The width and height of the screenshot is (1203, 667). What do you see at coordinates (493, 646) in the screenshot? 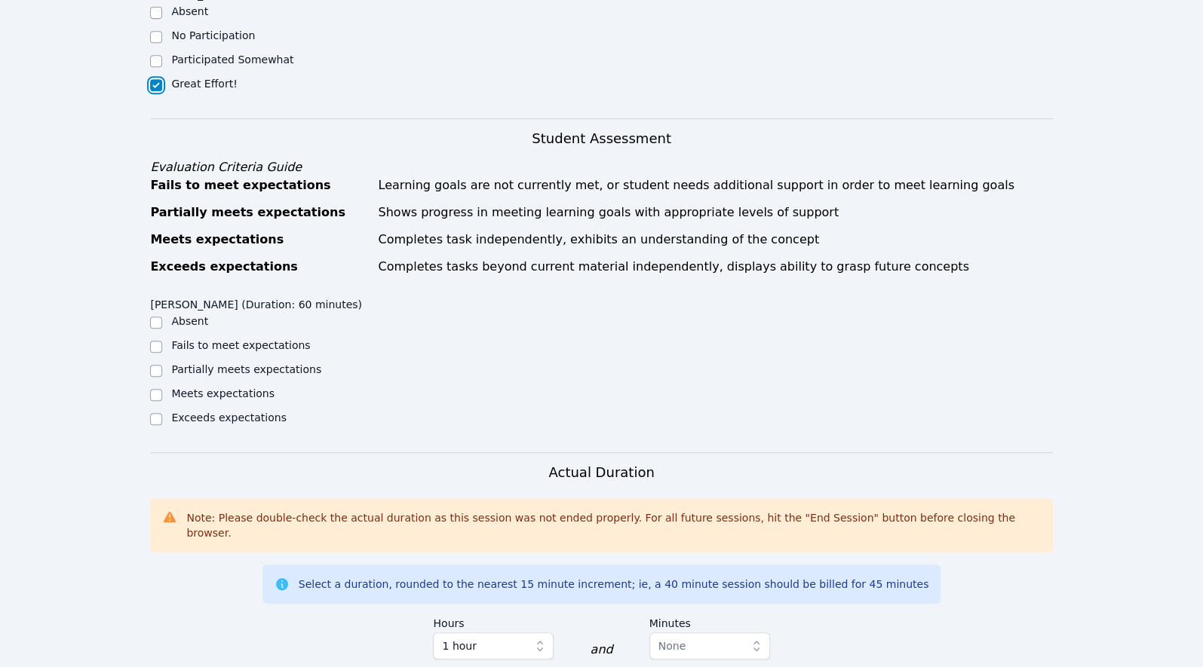
I see `button: 1 hour` at bounding box center [493, 646].